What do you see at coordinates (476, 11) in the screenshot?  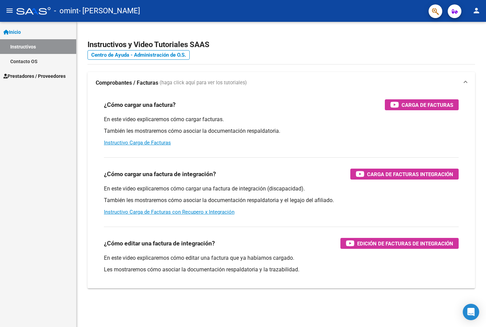 I see `mat-icon: person` at bounding box center [476, 11].